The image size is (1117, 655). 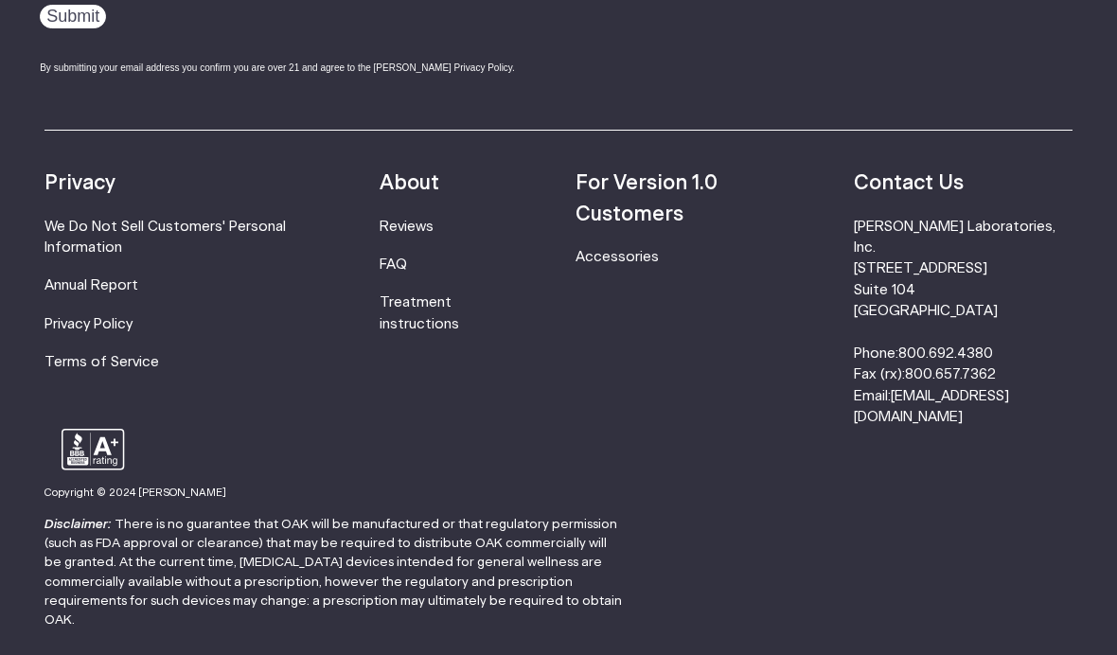 I want to click on a: We Do Not Sell Customers' Personal Information, so click(x=165, y=237).